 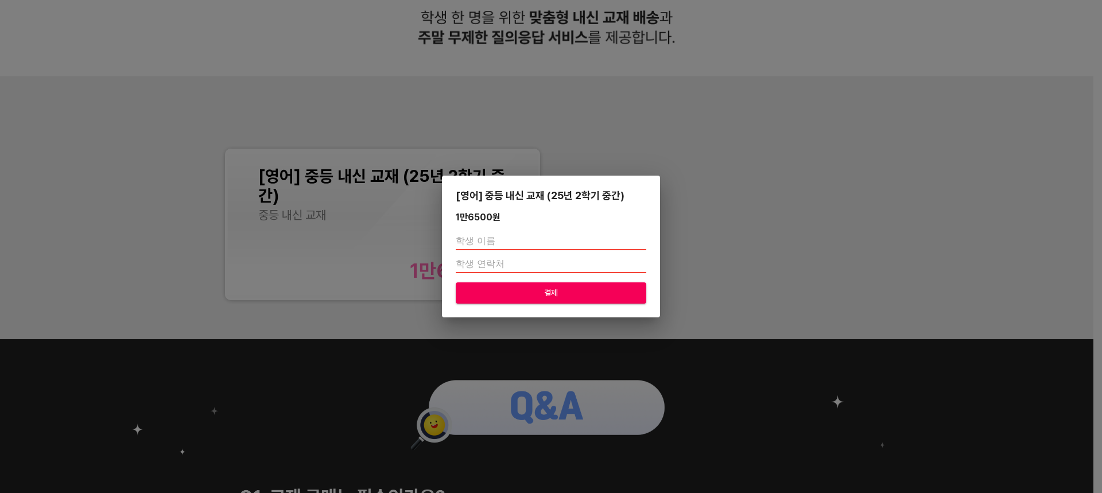 What do you see at coordinates (478, 217) in the screenshot?
I see `div: 1만6500 원` at bounding box center [478, 217].